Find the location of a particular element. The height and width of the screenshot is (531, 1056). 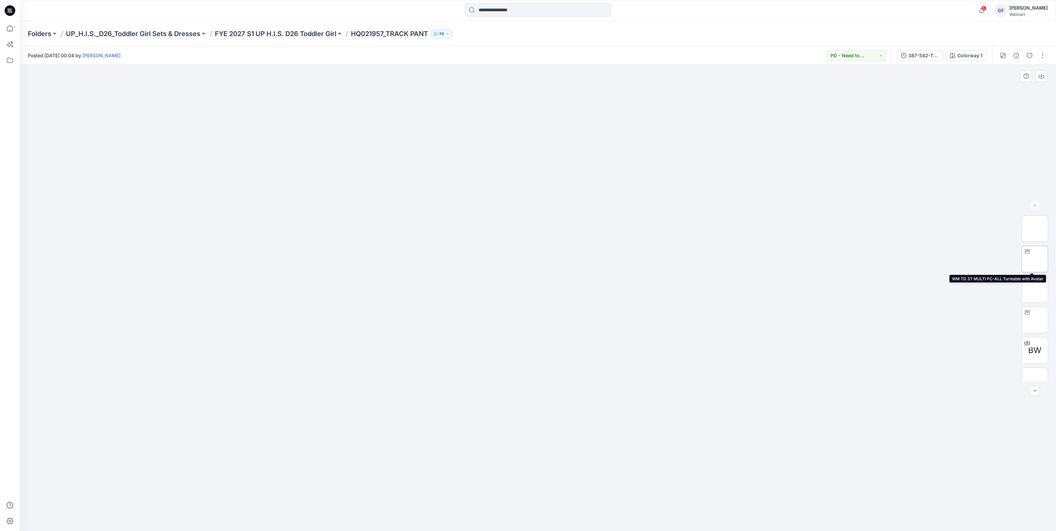

span: 5 is located at coordinates (984, 8).